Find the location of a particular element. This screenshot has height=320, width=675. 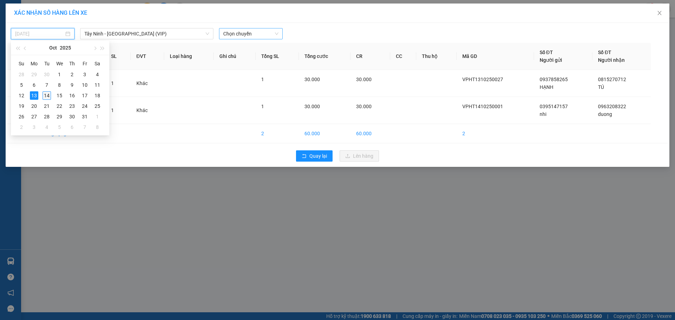

th: Fr is located at coordinates (85, 64).